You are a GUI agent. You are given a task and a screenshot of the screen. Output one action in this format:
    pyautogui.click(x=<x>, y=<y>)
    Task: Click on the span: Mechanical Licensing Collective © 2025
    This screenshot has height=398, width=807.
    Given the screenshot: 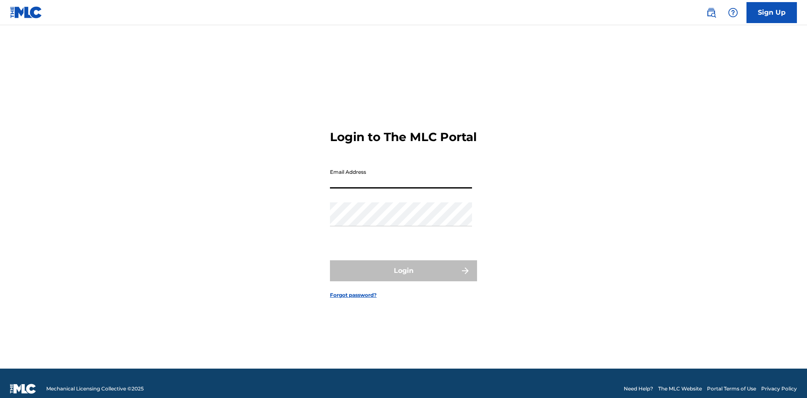 What is the action you would take?
    pyautogui.click(x=95, y=389)
    